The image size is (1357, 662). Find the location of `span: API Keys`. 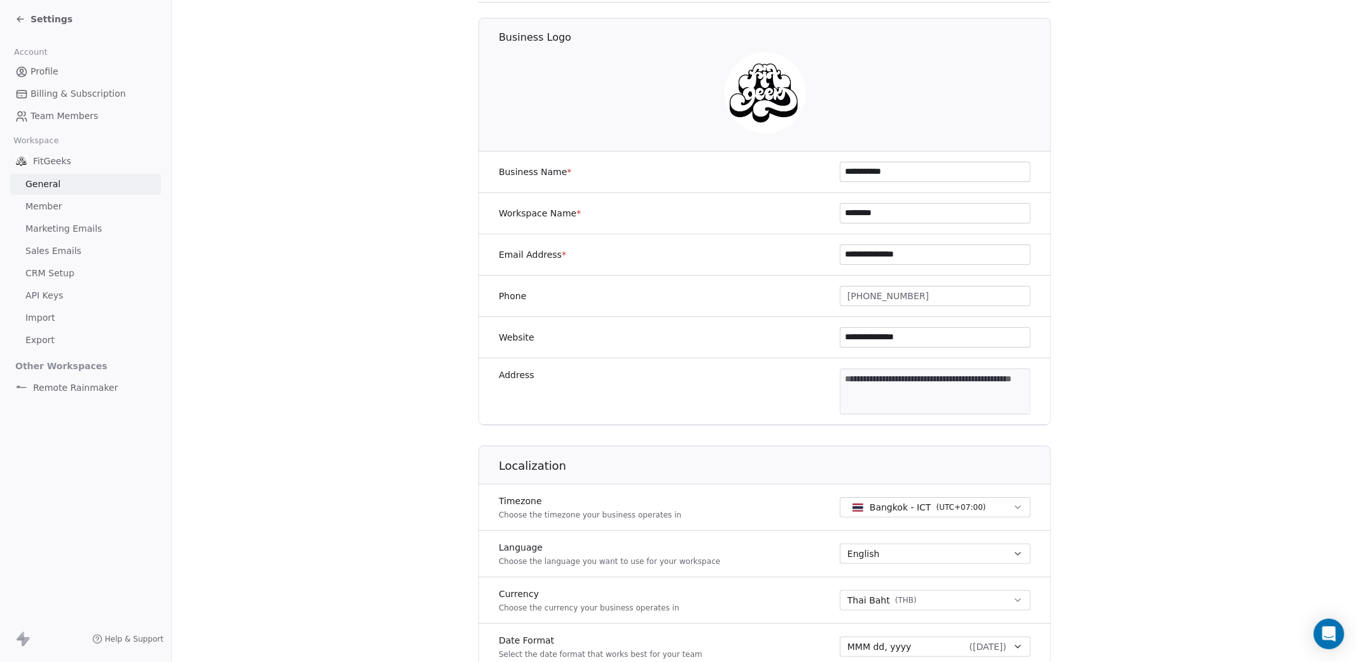

span: API Keys is located at coordinates (44, 295).